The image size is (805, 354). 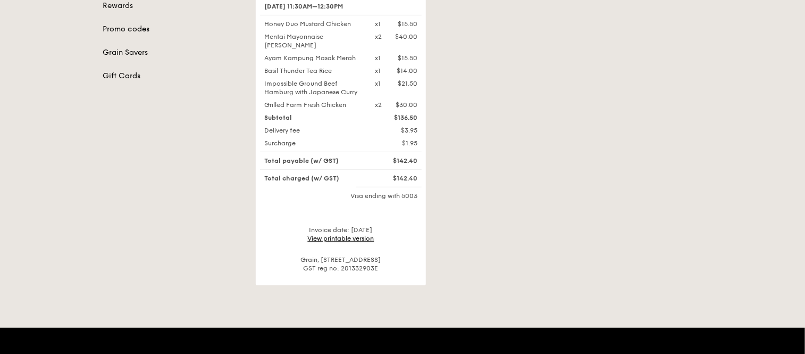 I want to click on div: Honey Duo Mustard Chicken, so click(x=313, y=24).